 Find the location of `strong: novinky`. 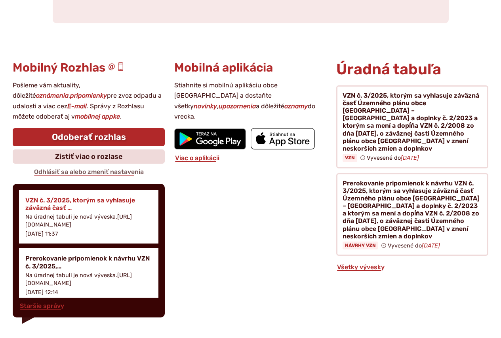

strong: novinky is located at coordinates (205, 106).